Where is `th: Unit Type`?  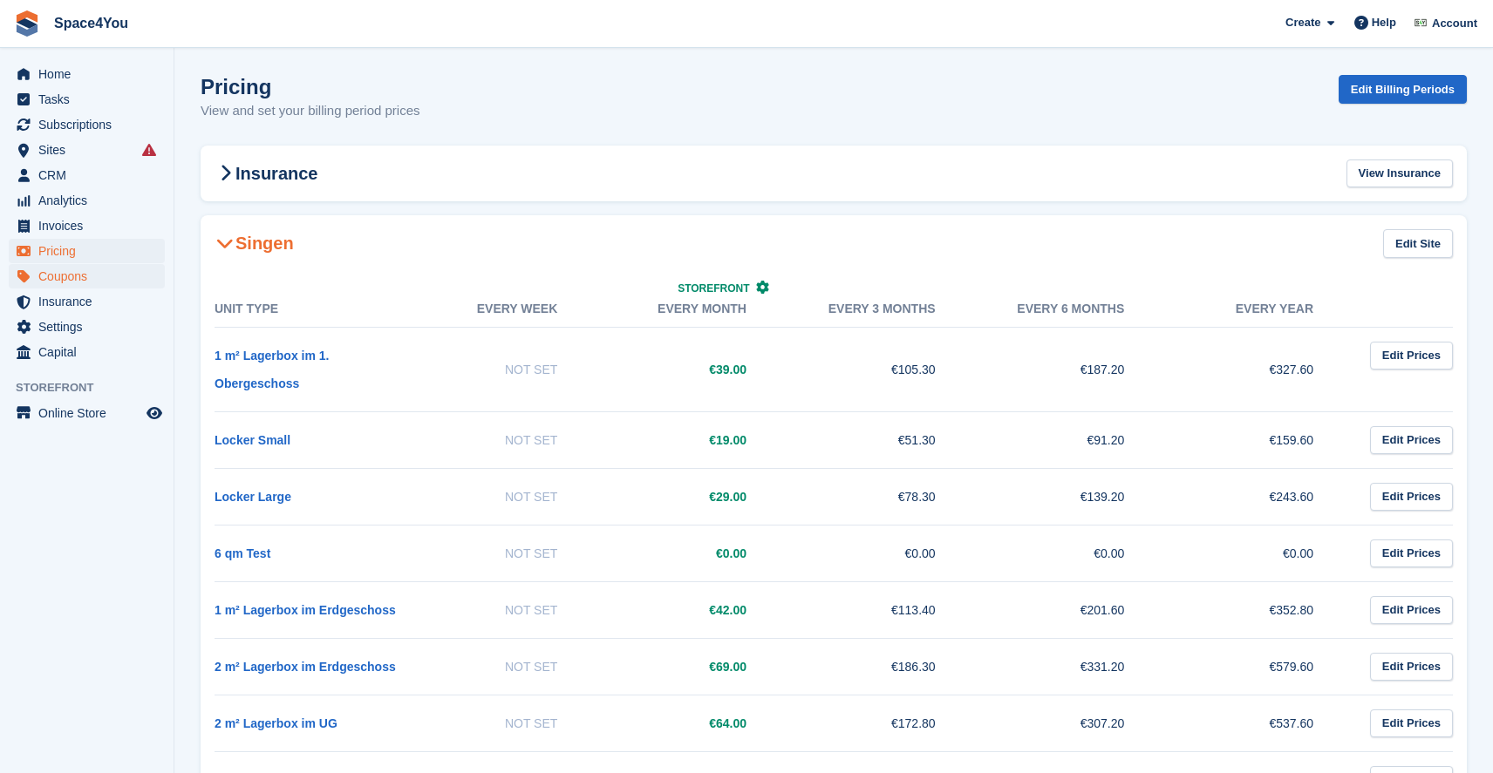 th: Unit Type is located at coordinates (309, 310).